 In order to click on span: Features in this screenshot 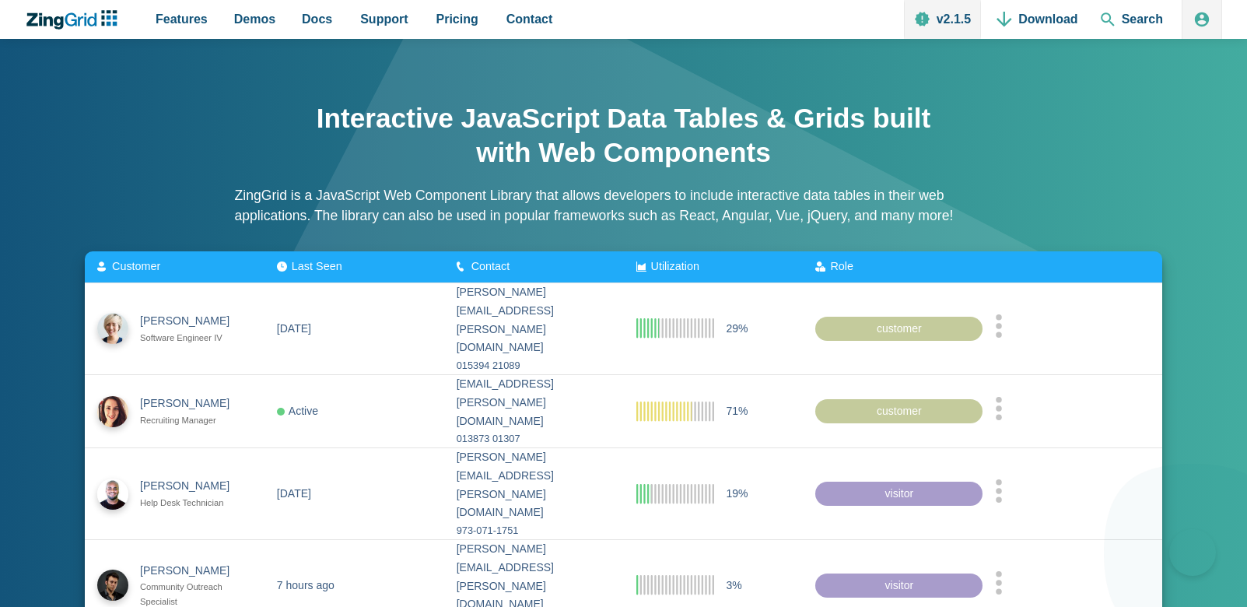, I will do `click(181, 19)`.